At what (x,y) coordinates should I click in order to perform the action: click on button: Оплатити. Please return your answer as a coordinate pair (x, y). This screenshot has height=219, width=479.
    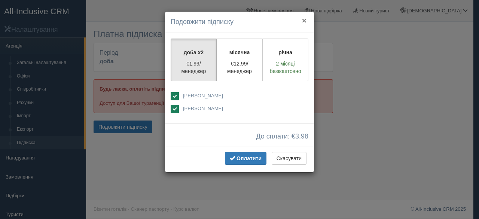
    Looking at the image, I should click on (246, 158).